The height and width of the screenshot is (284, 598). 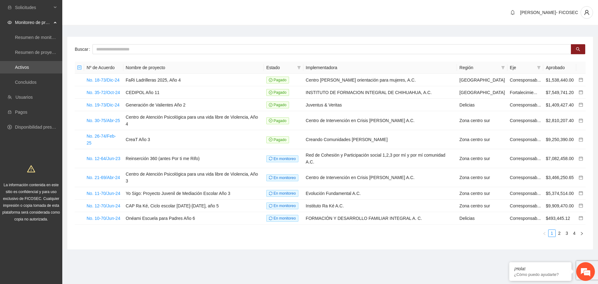 I want to click on a: No. 12-64/Jun-23, so click(x=103, y=159).